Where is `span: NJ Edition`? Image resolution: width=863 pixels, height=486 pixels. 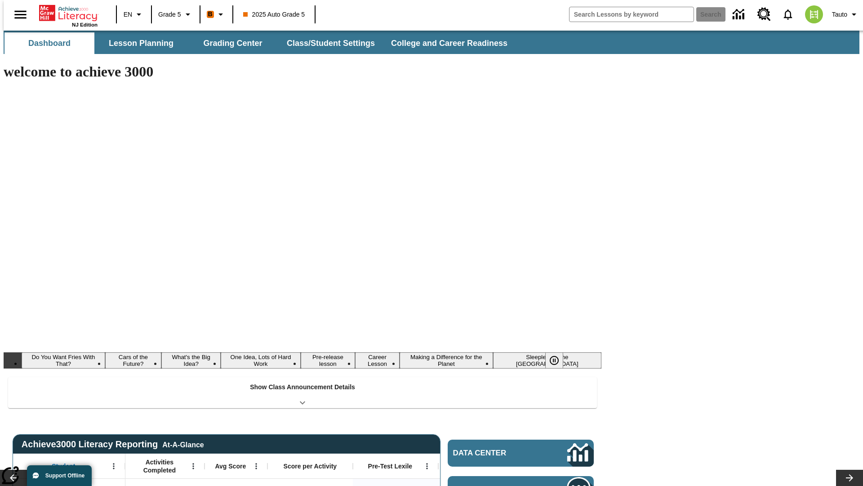 span: NJ Edition is located at coordinates (85, 25).